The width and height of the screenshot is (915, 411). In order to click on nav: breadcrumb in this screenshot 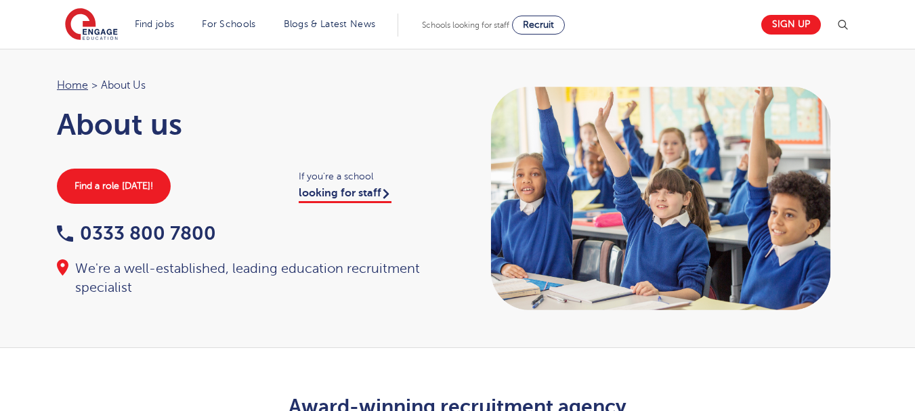, I will do `click(250, 85)`.